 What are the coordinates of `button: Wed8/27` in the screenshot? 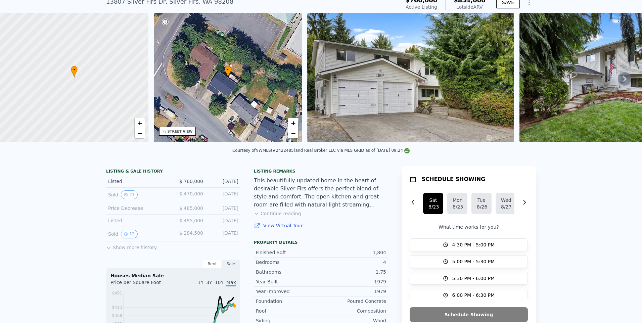 It's located at (506, 204).